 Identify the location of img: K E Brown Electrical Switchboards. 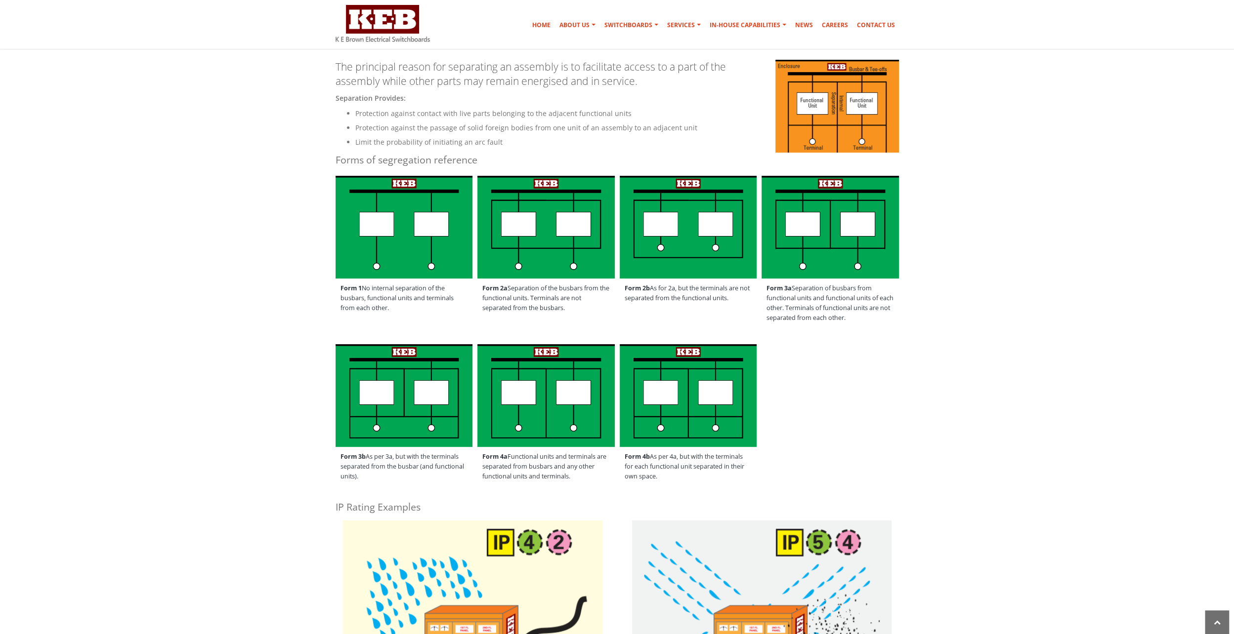
(382, 23).